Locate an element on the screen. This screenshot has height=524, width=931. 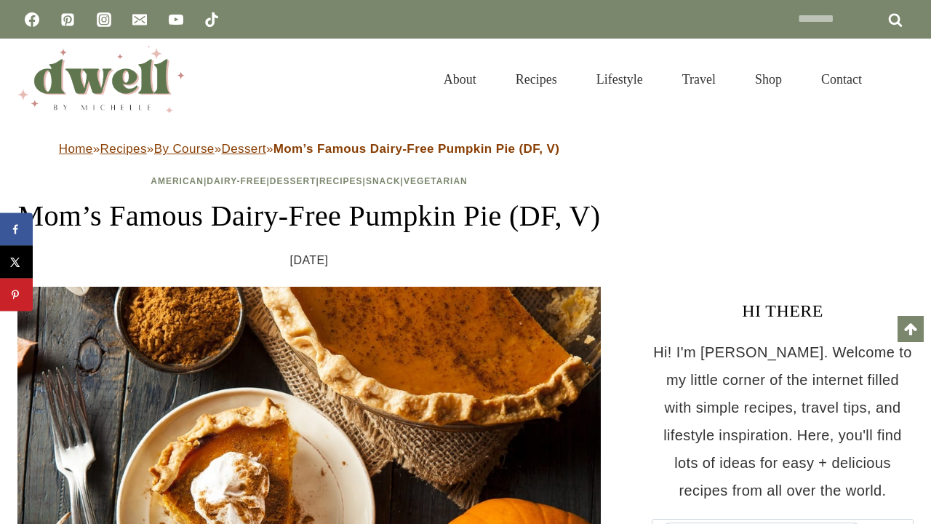
a: Contact is located at coordinates (842, 79).